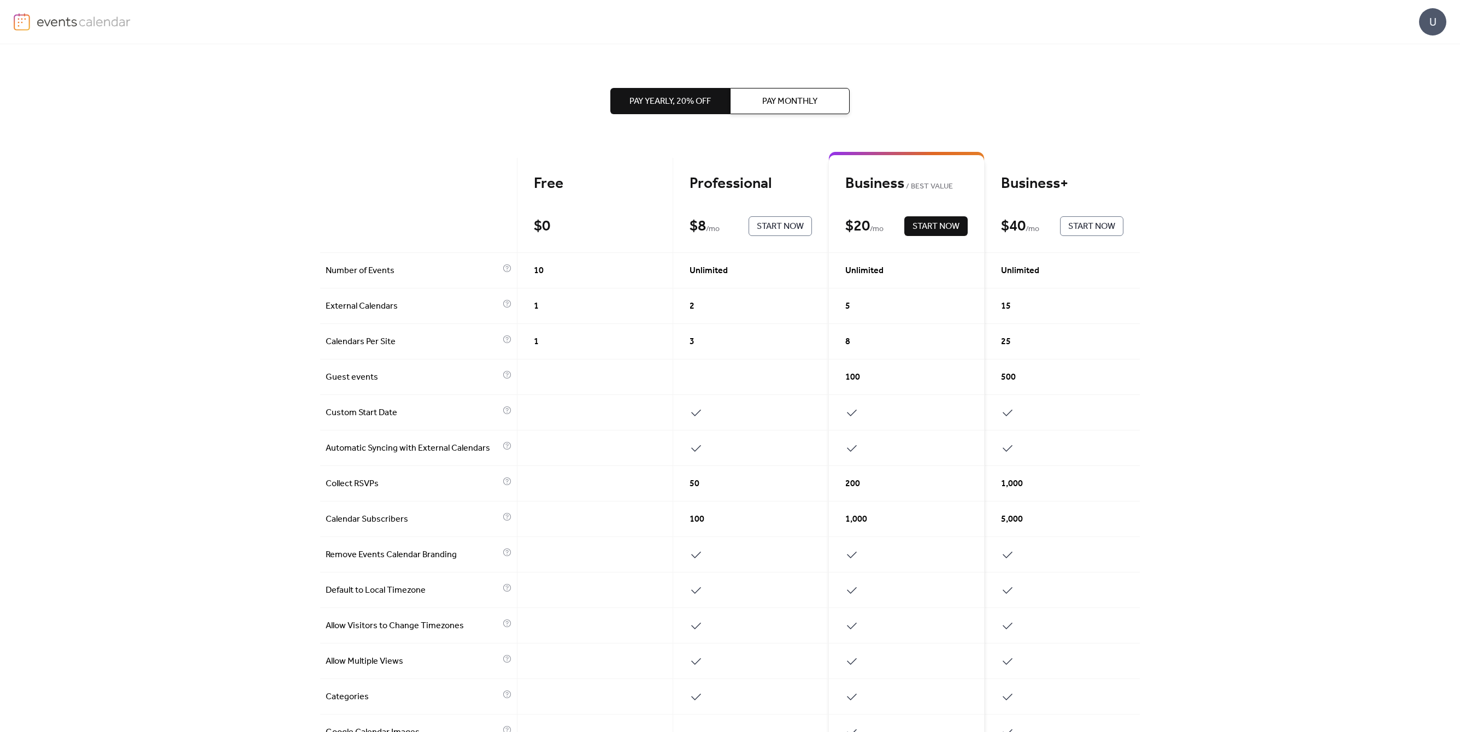  Describe the element at coordinates (539, 271) in the screenshot. I see `span: 10` at that location.